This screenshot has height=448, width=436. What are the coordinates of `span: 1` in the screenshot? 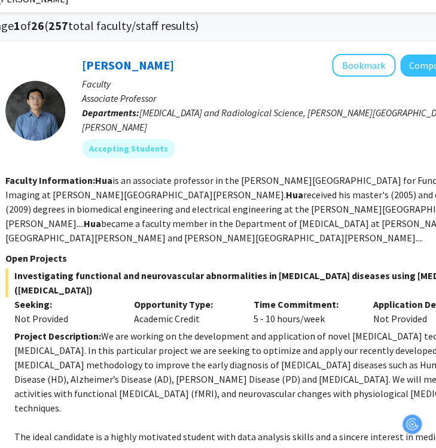 It's located at (17, 25).